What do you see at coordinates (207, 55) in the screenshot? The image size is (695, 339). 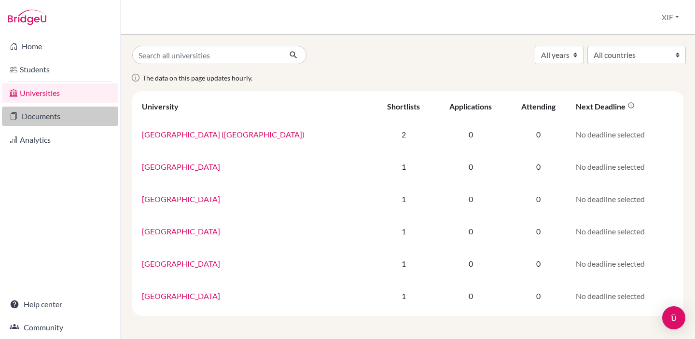 I see `input: Search all universities` at bounding box center [207, 55].